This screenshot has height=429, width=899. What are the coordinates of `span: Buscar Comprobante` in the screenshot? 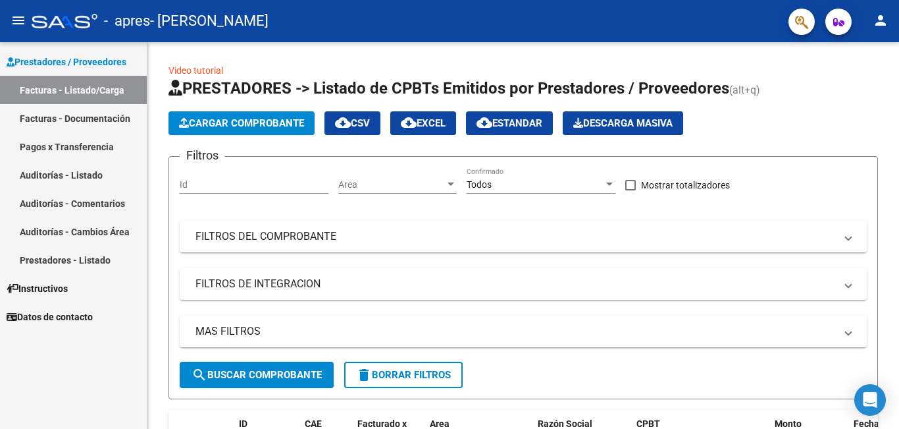 It's located at (257, 375).